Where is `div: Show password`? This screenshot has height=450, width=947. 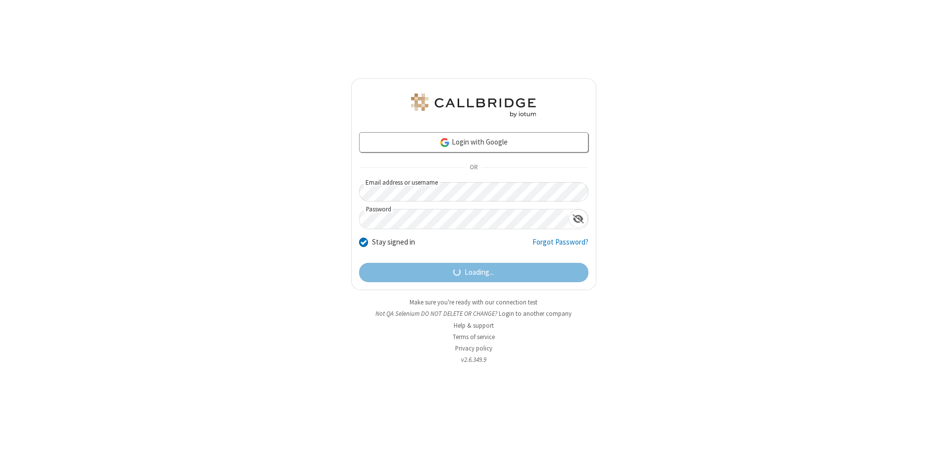 div: Show password is located at coordinates (578, 218).